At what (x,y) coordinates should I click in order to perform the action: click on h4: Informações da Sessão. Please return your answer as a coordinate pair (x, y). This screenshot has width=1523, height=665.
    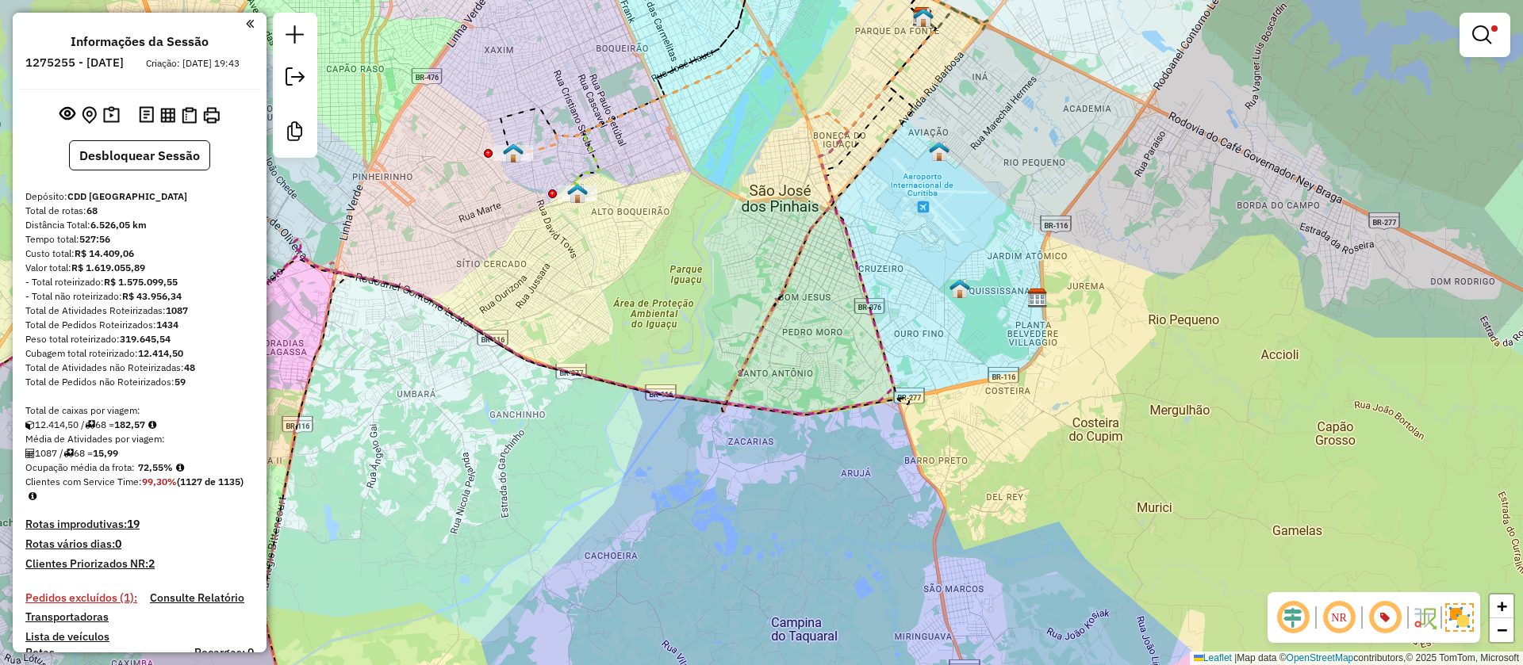
    Looking at the image, I should click on (140, 41).